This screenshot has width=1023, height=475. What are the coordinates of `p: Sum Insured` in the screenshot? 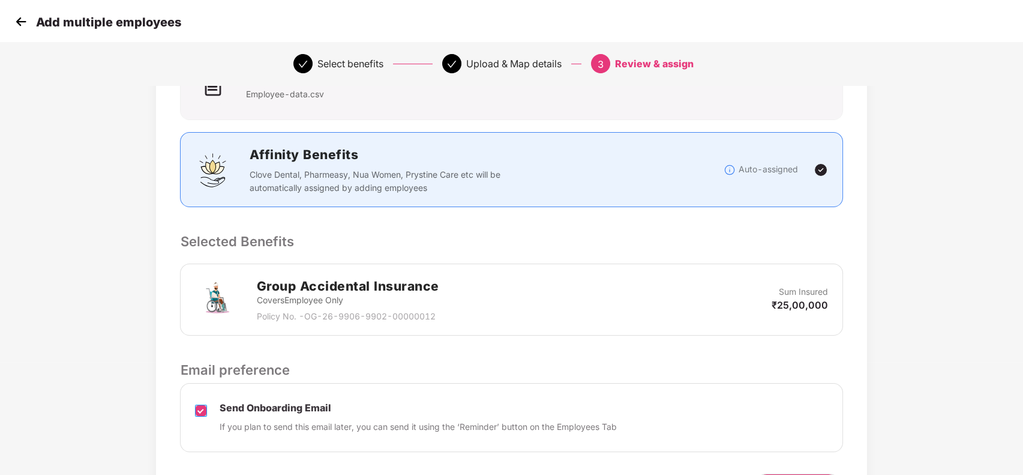 It's located at (803, 292).